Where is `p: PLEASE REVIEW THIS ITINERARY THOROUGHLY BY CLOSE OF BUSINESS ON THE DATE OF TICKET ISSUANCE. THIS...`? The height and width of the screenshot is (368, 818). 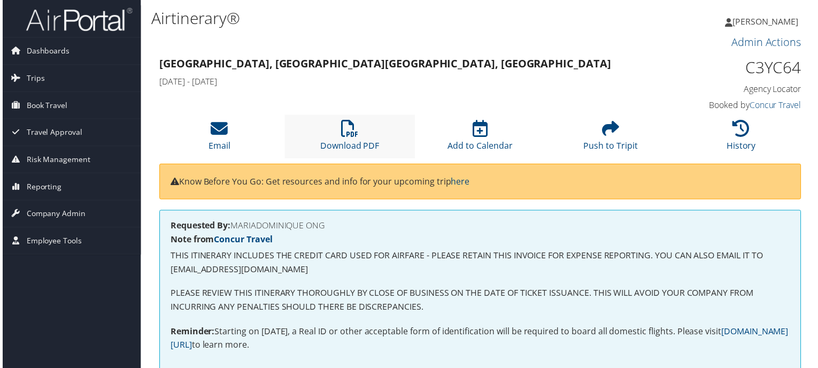
p: PLEASE REVIEW THIS ITINERARY THOROUGHLY BY CLOSE OF BUSINESS ON THE DATE OF TICKET ISSUANCE. THIS... is located at coordinates (481, 302).